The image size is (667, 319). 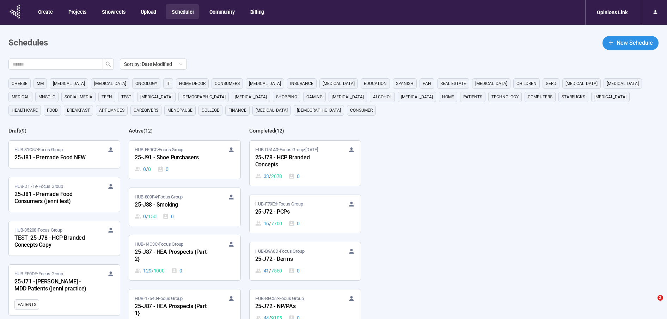 What do you see at coordinates (526, 84) in the screenshot?
I see `span: children` at bounding box center [526, 84].